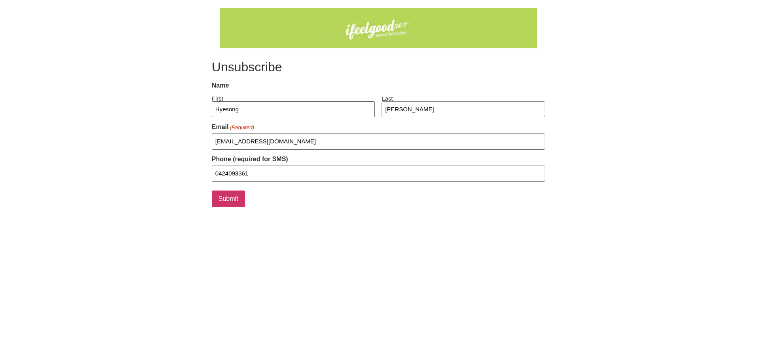 The width and height of the screenshot is (760, 364). Describe the element at coordinates (250, 159) in the screenshot. I see `label: Phone (required for SMS)` at that location.